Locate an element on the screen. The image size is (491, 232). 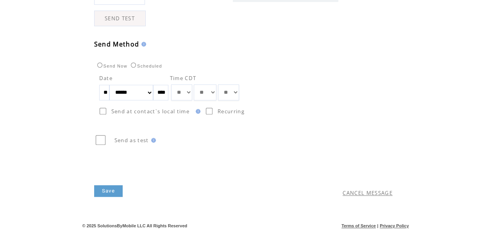
a: Privacy Policy is located at coordinates (394, 226).